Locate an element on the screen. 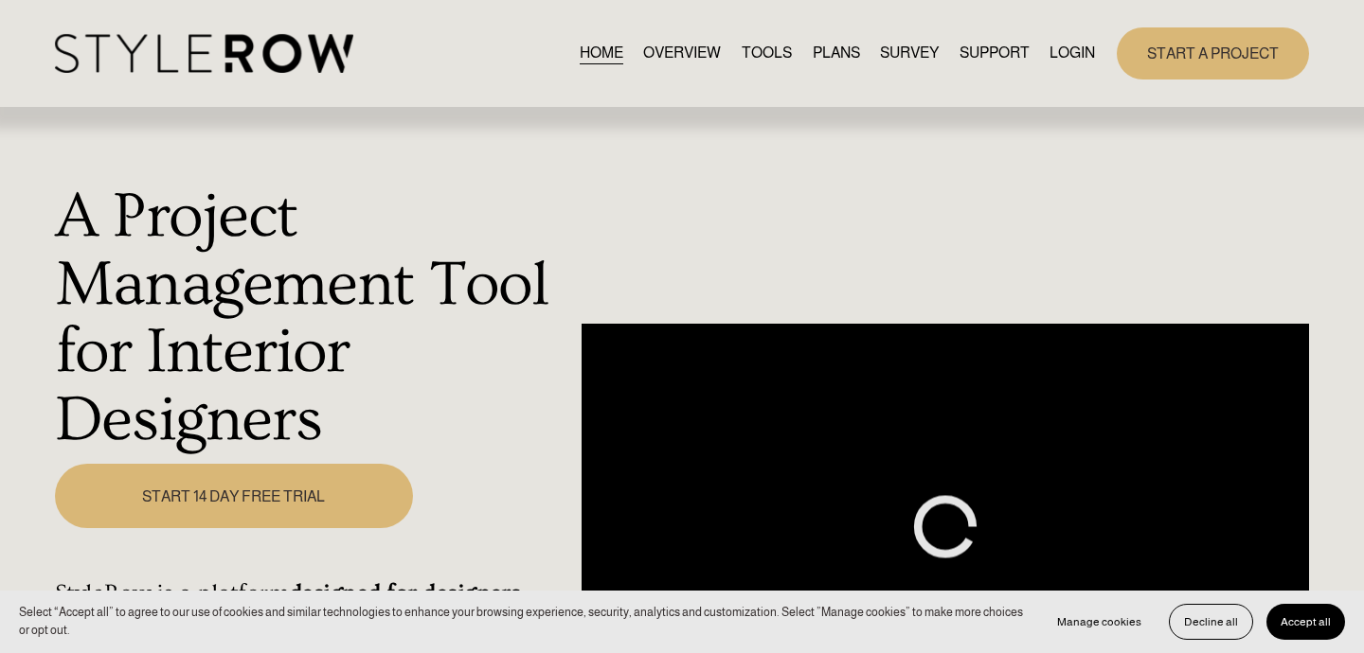 The height and width of the screenshot is (653, 1364). span: Decline all is located at coordinates (1210, 622).